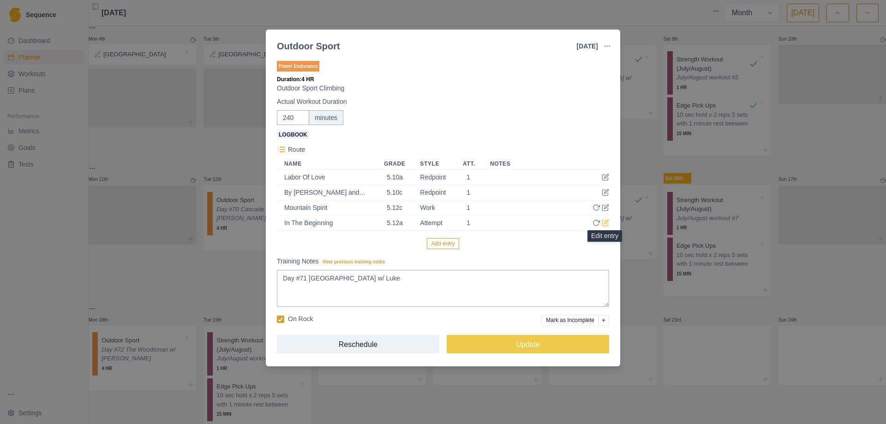 The image size is (886, 424). I want to click on div: 5.12c, so click(395, 208).